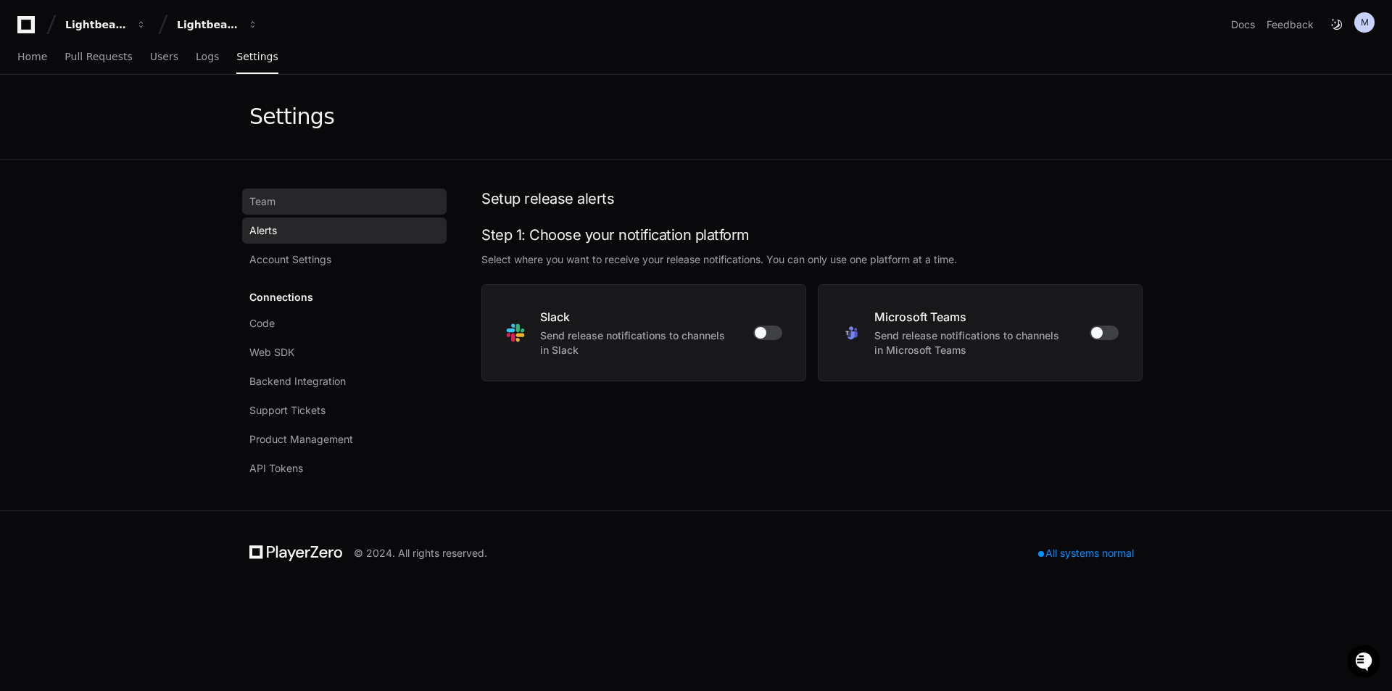  Describe the element at coordinates (635, 317) in the screenshot. I see `h2: Slack` at that location.